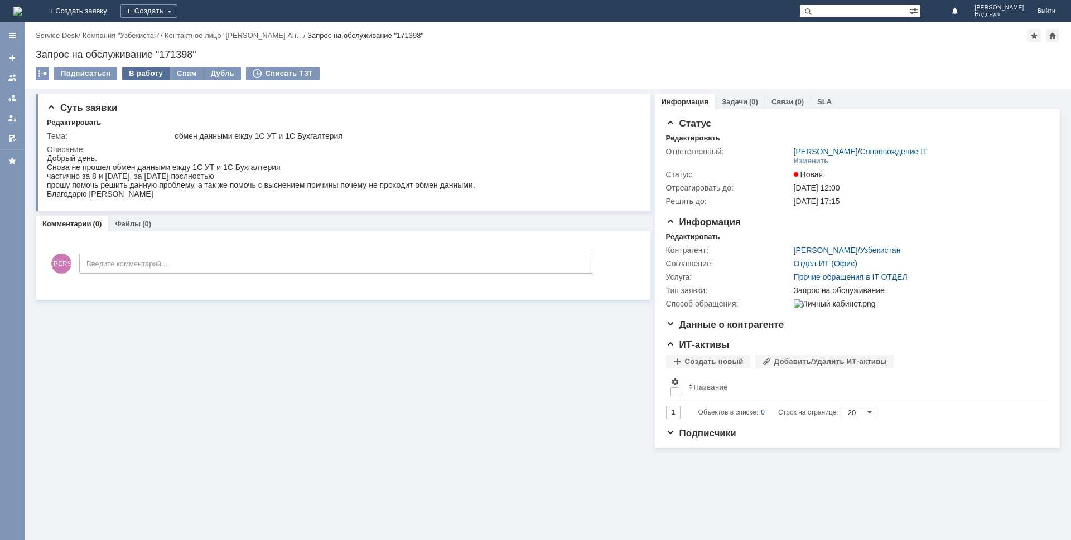  I want to click on span: Объектов в списке:, so click(728, 413).